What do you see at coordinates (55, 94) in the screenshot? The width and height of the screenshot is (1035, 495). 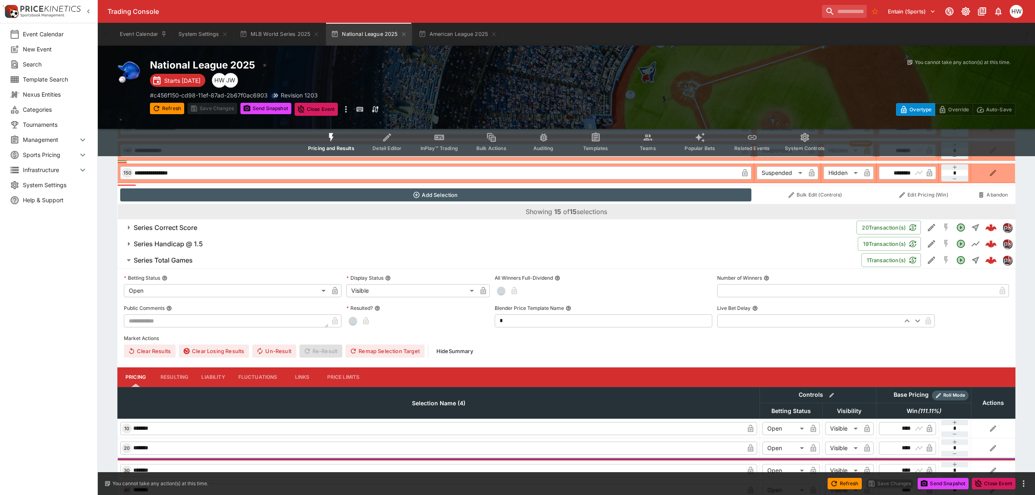 I see `span: Nexus Entities` at bounding box center [55, 94].